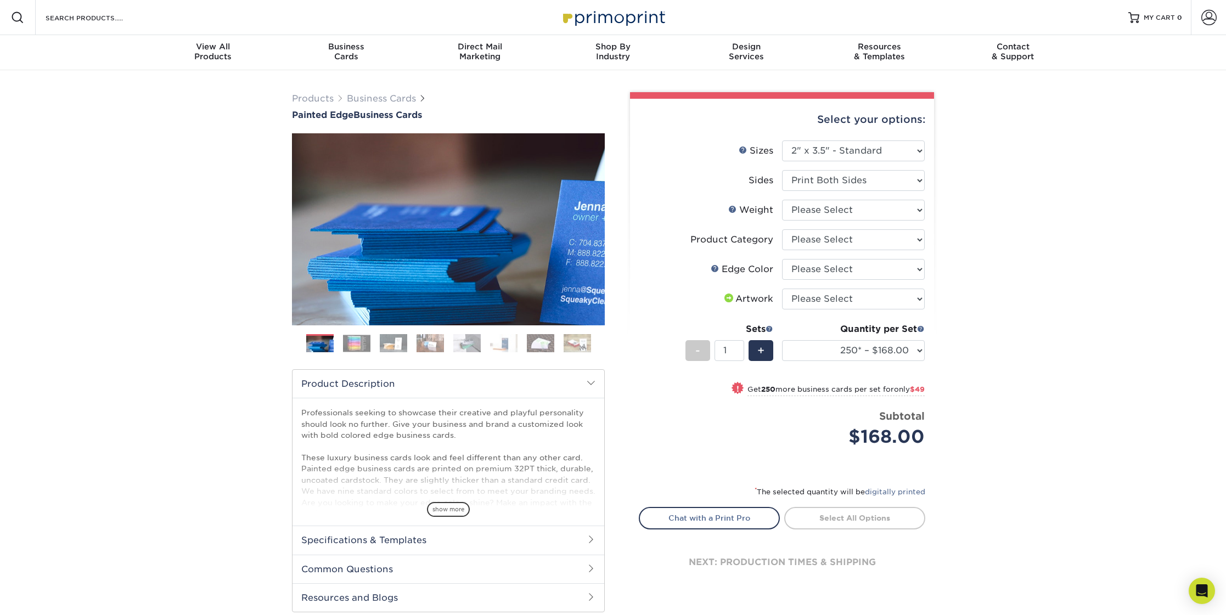 The image size is (1226, 615). I want to click on div: & Templates, so click(879, 52).